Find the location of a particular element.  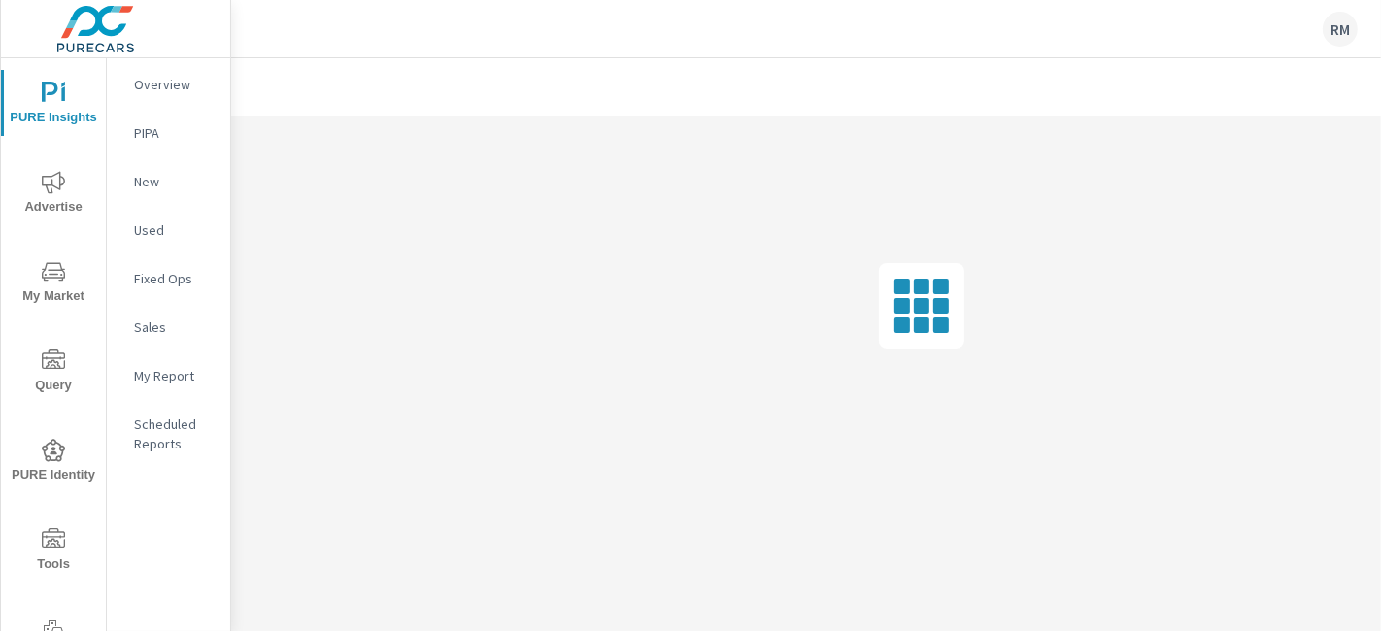

span: Advertise is located at coordinates (53, 194).